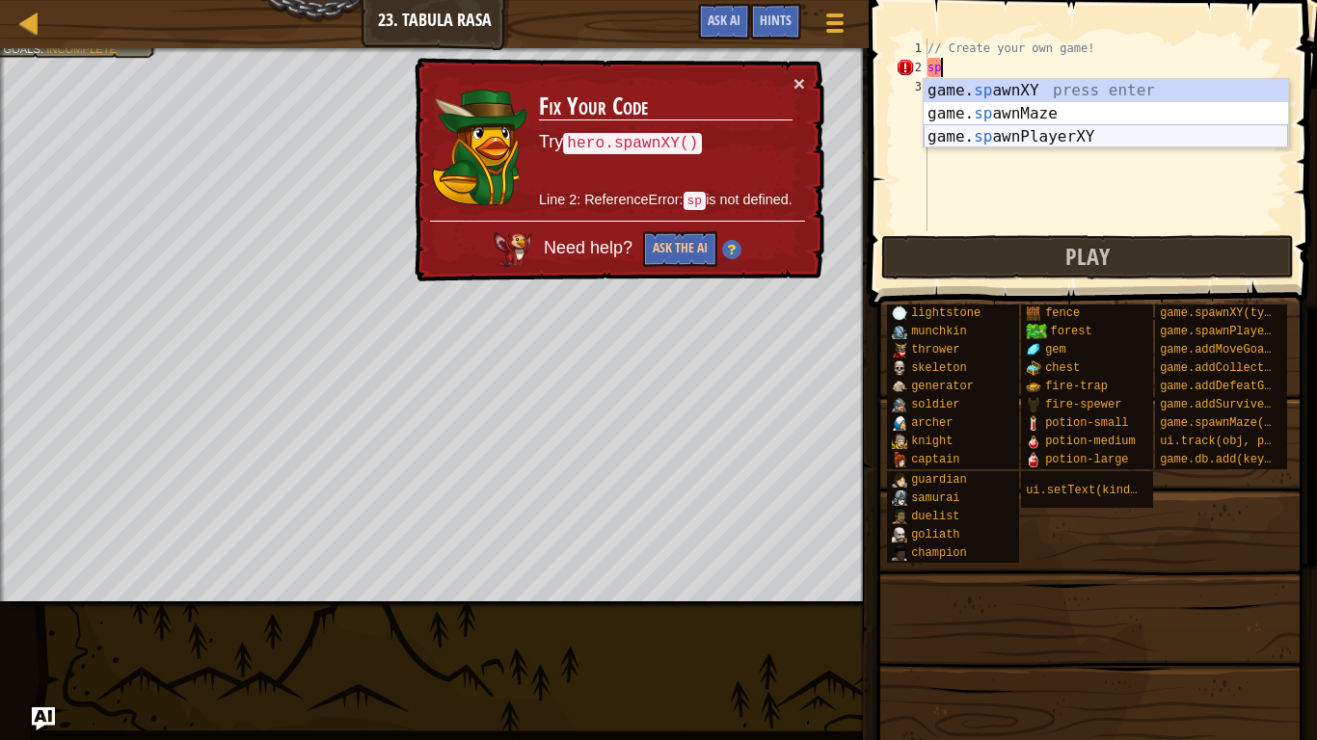 The width and height of the screenshot is (1317, 740). What do you see at coordinates (1083, 405) in the screenshot?
I see `span: fire-spewer` at bounding box center [1083, 405].